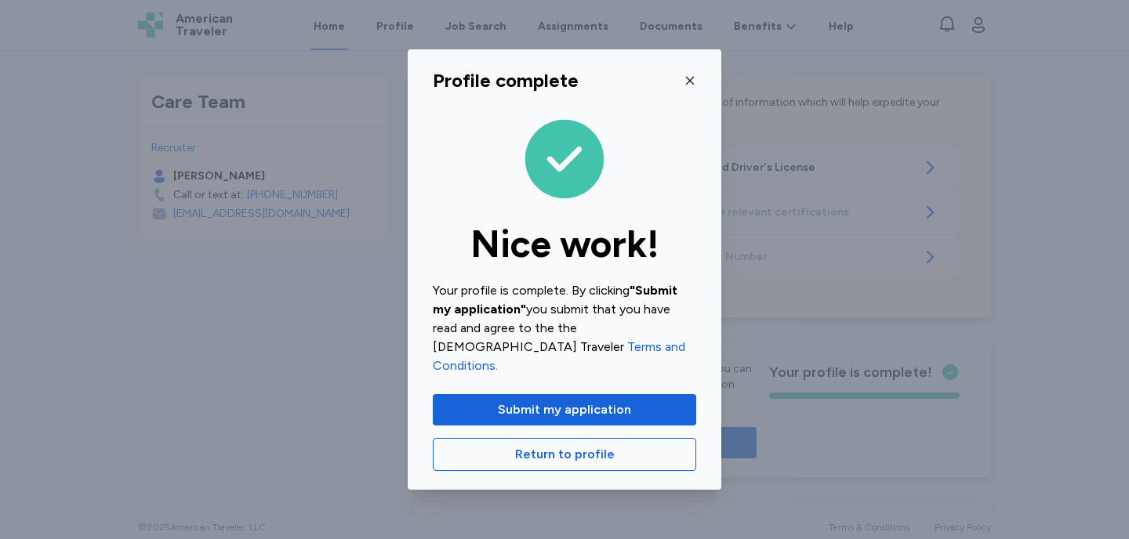 The height and width of the screenshot is (539, 1129). Describe the element at coordinates (564, 410) in the screenshot. I see `button: Submit my application` at that location.